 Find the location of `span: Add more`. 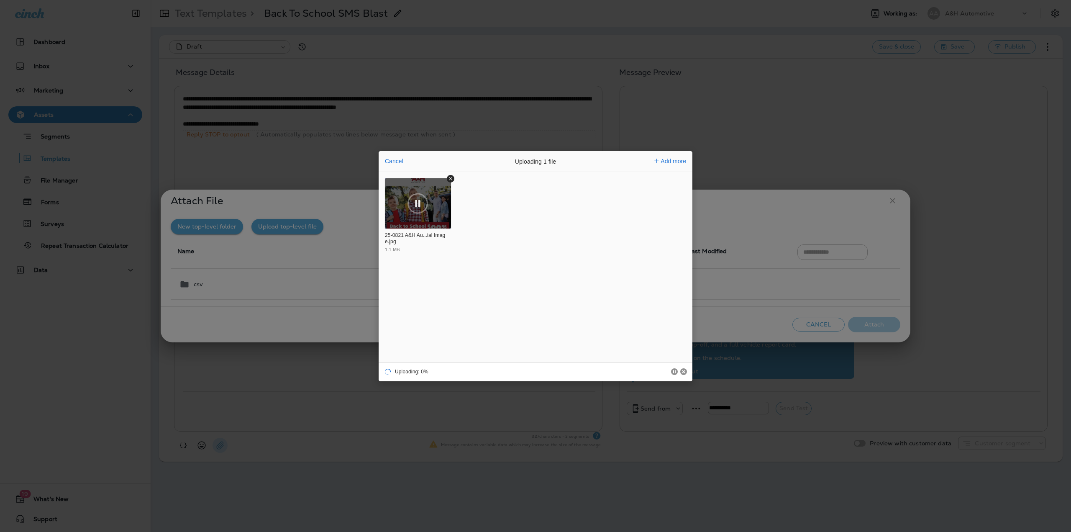

span: Add more is located at coordinates (673, 161).